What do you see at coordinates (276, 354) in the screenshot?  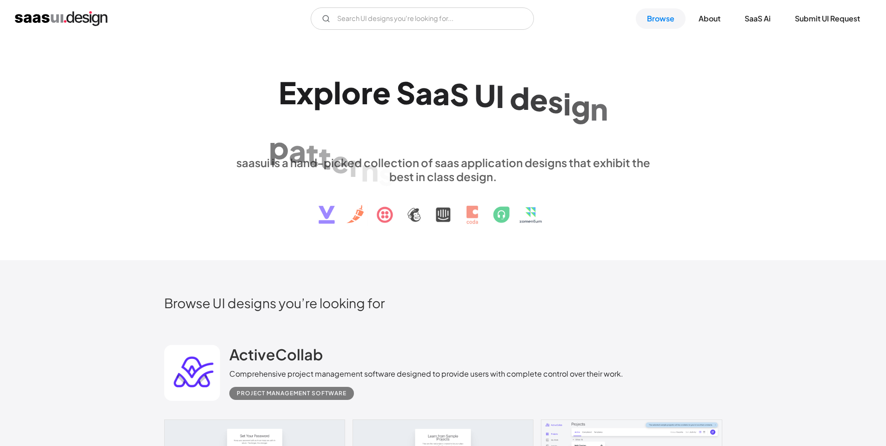 I see `h2: ActiveCollab` at bounding box center [276, 354].